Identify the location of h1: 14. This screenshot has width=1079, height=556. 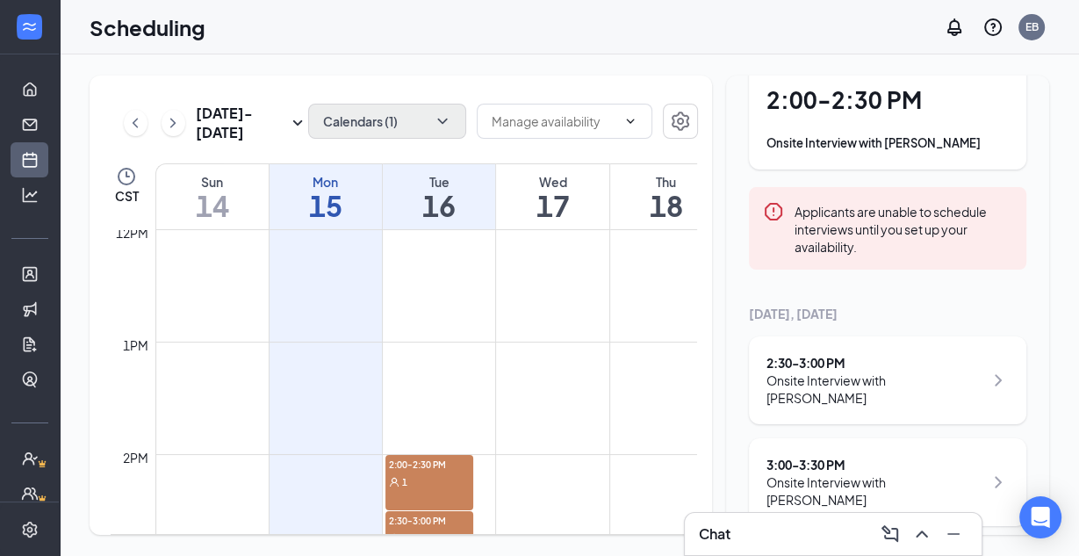
(212, 205).